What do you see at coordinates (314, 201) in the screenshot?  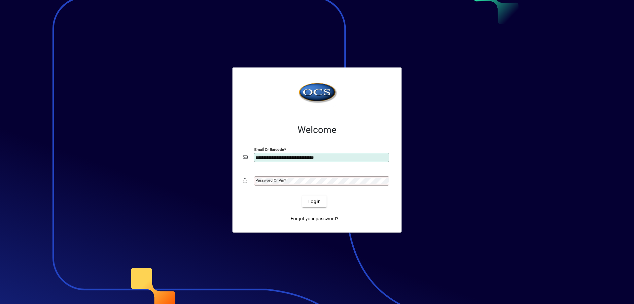 I see `span: Login` at bounding box center [314, 201].